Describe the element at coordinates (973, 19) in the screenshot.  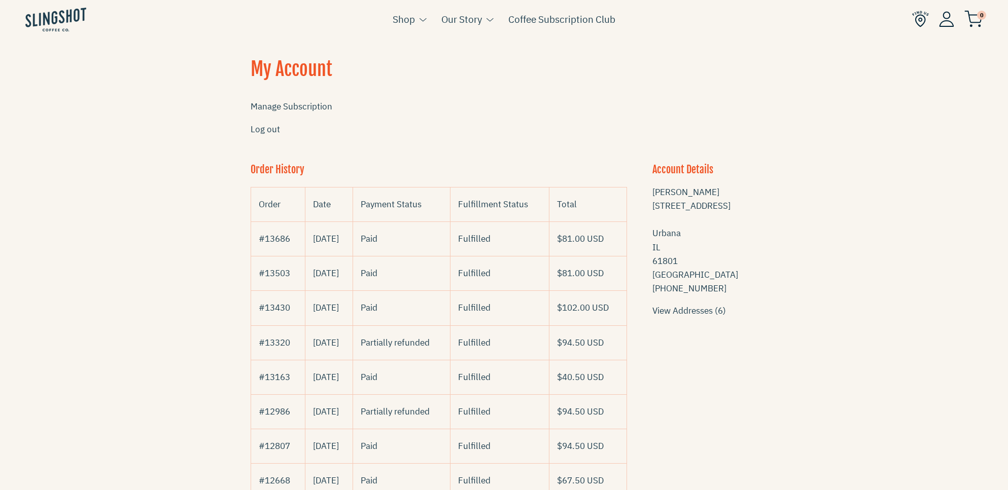
I see `img: cart` at that location.